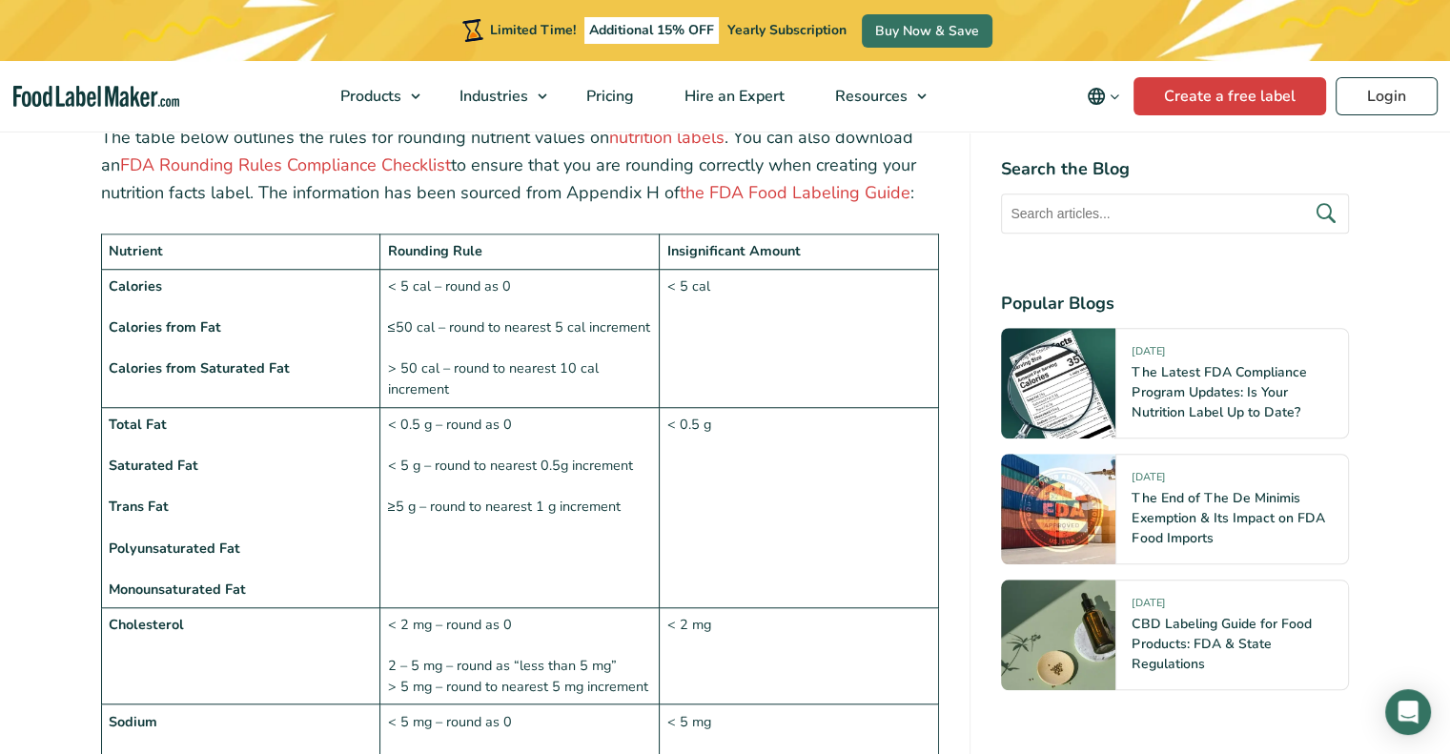 This screenshot has height=754, width=1450. Describe the element at coordinates (1103, 96) in the screenshot. I see `button: Change language` at that location.